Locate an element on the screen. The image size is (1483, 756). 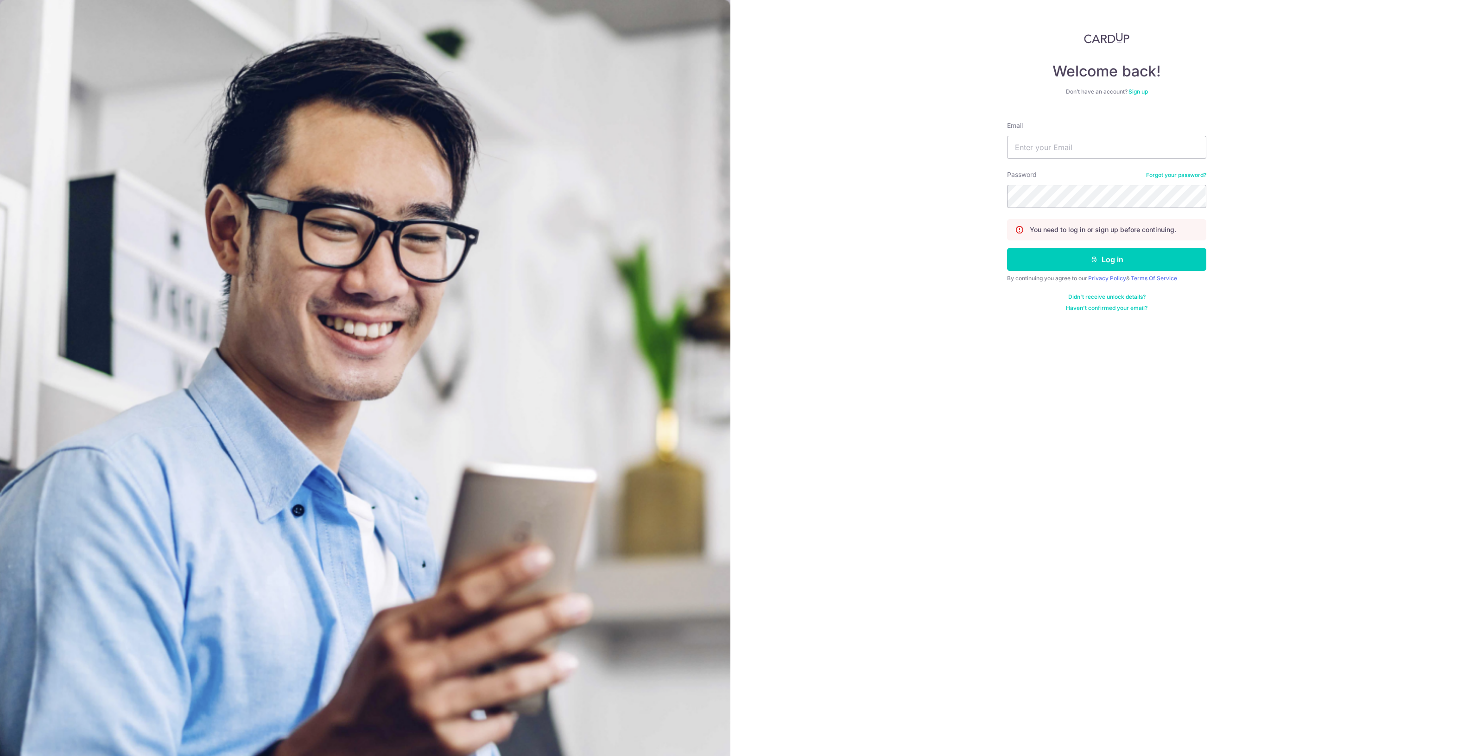
div: By continuing you agree to our & is located at coordinates (1107, 279).